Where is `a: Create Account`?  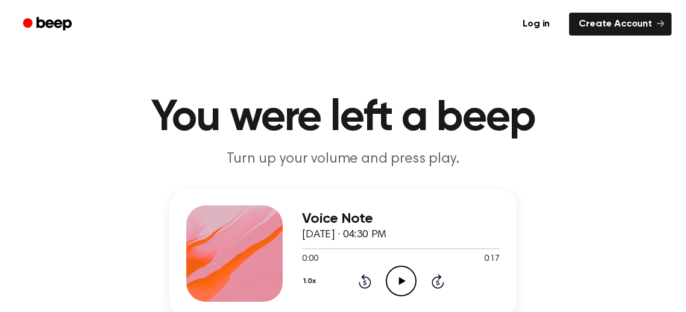 a: Create Account is located at coordinates (620, 24).